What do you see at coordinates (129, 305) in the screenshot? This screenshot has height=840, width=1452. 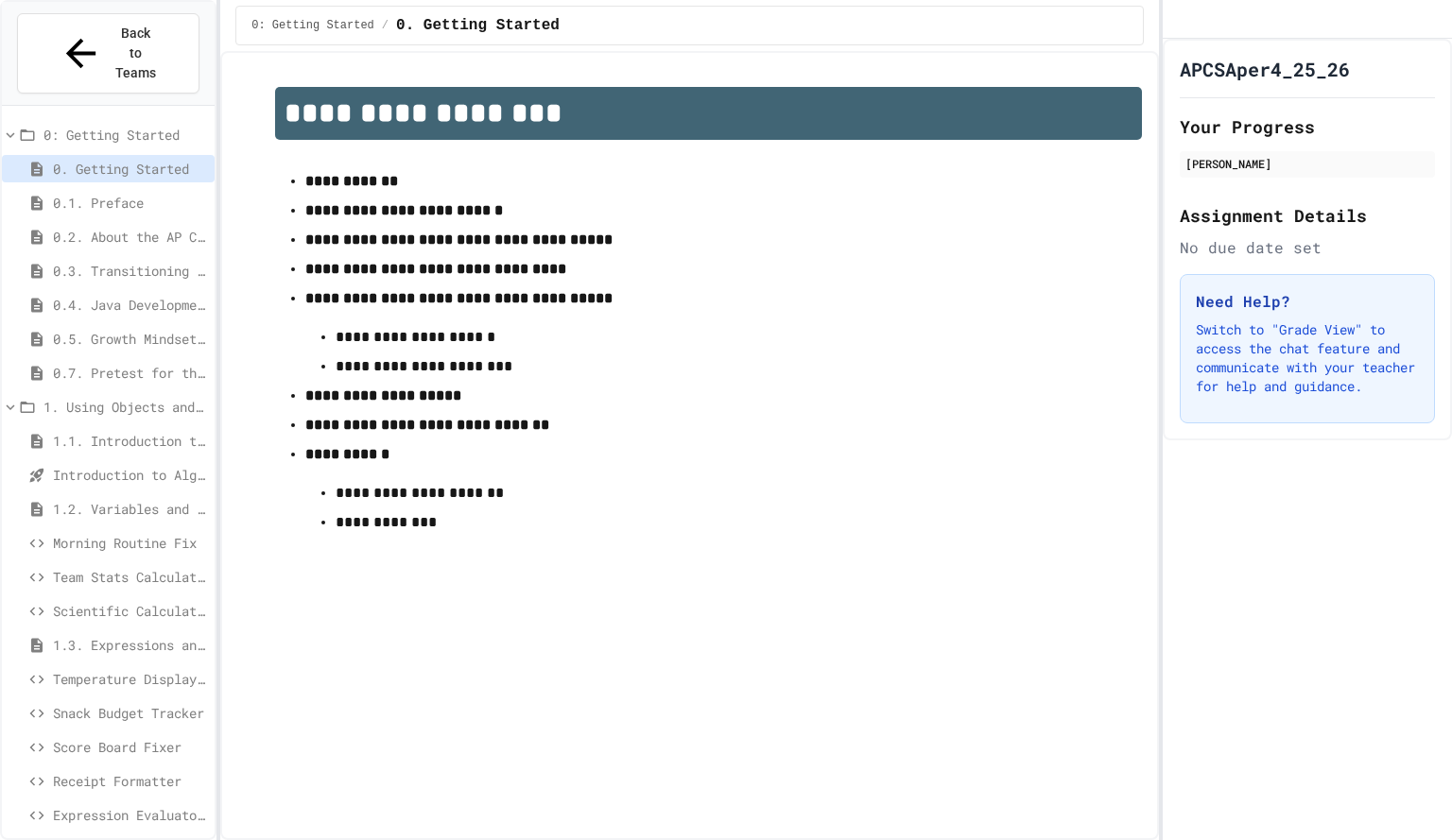 I see `span: 0.4. Java Development Environments` at bounding box center [129, 305].